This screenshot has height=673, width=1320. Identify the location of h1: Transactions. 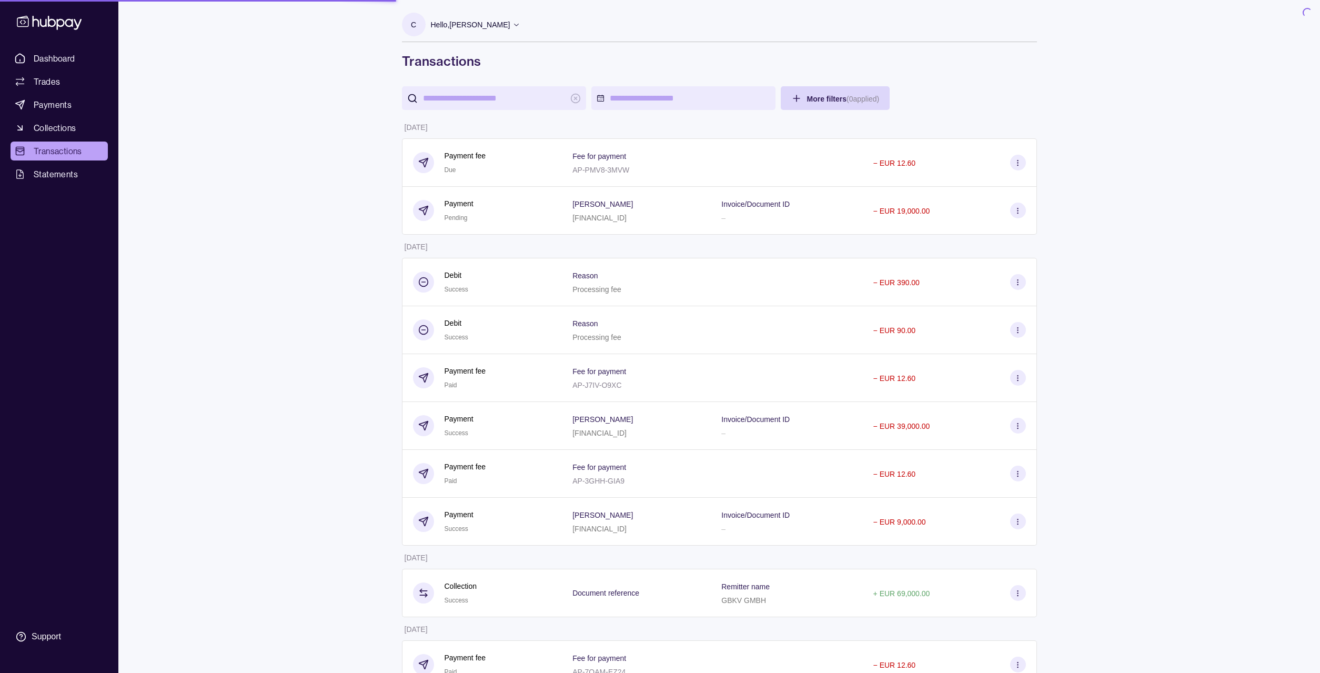
(719, 61).